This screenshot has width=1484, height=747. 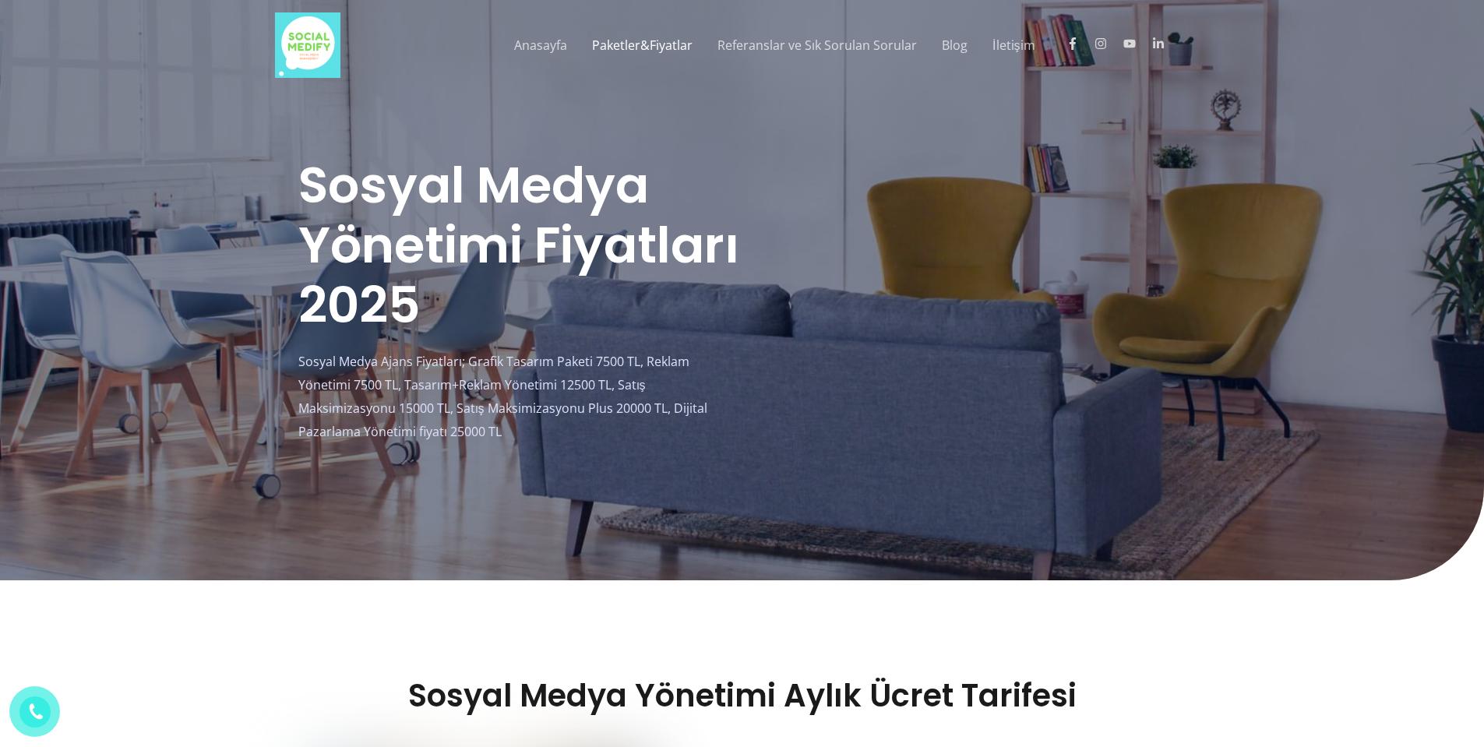 I want to click on nav: Site Navigation, so click(x=849, y=45).